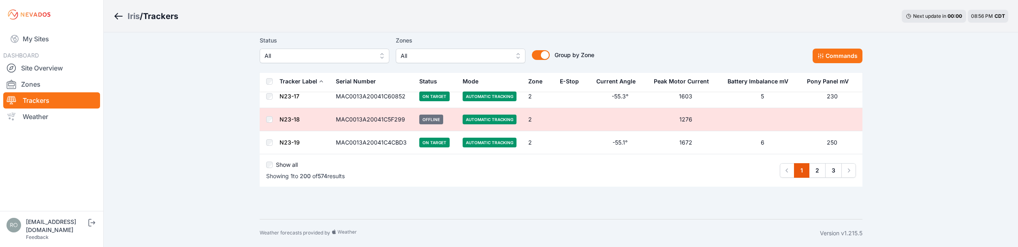 The image size is (1018, 247). I want to click on td: -55.1°, so click(620, 143).